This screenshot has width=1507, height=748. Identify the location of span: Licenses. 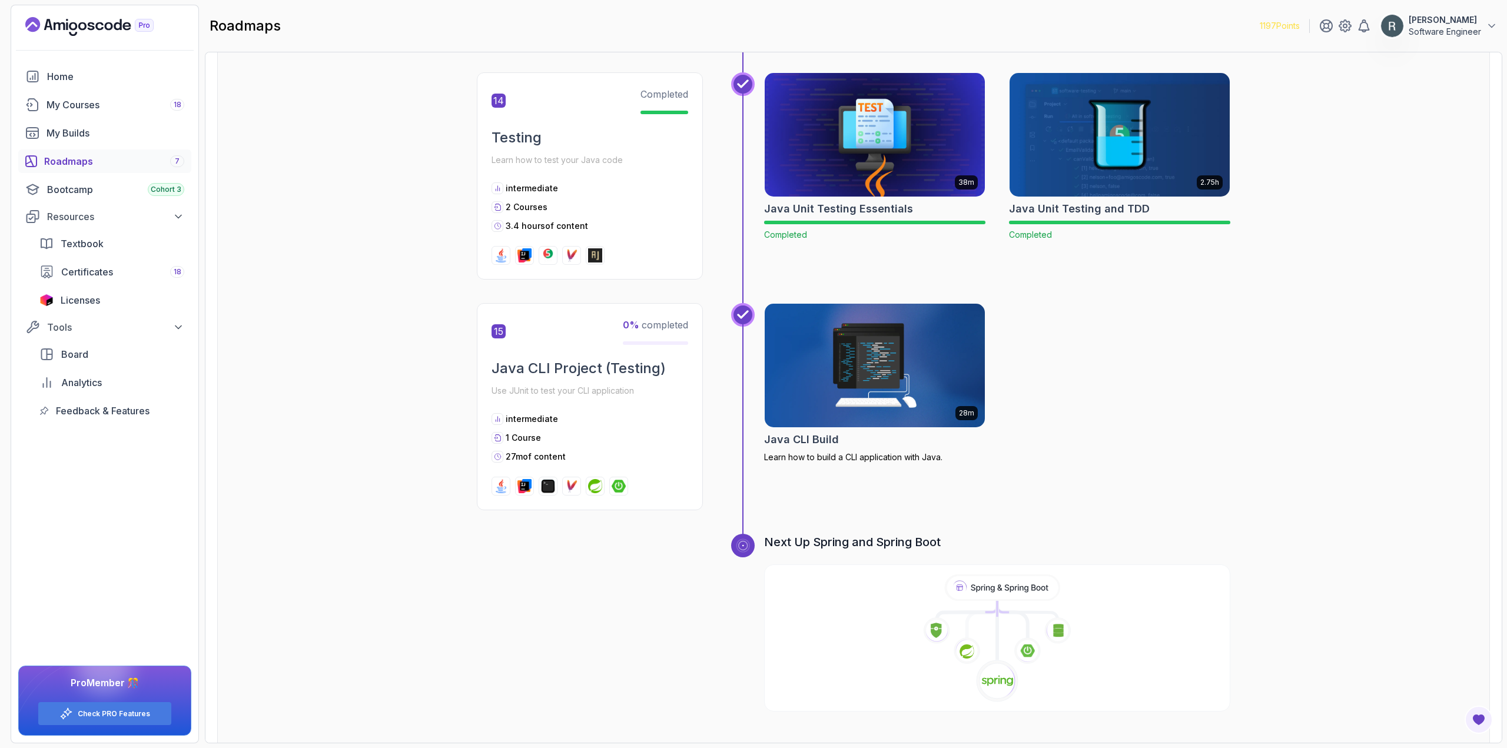
(80, 300).